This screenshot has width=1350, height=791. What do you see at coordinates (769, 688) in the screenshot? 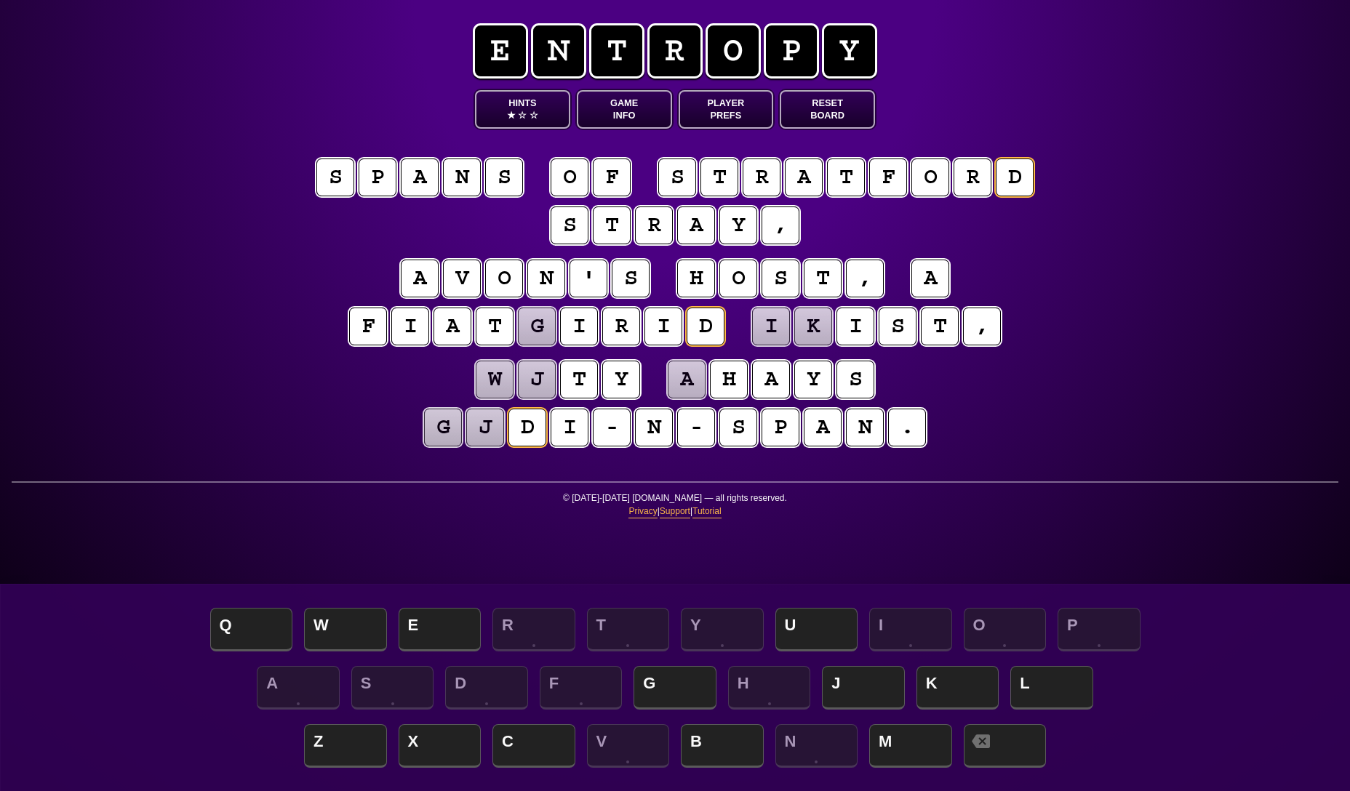
I see `span: H` at bounding box center [769, 688].